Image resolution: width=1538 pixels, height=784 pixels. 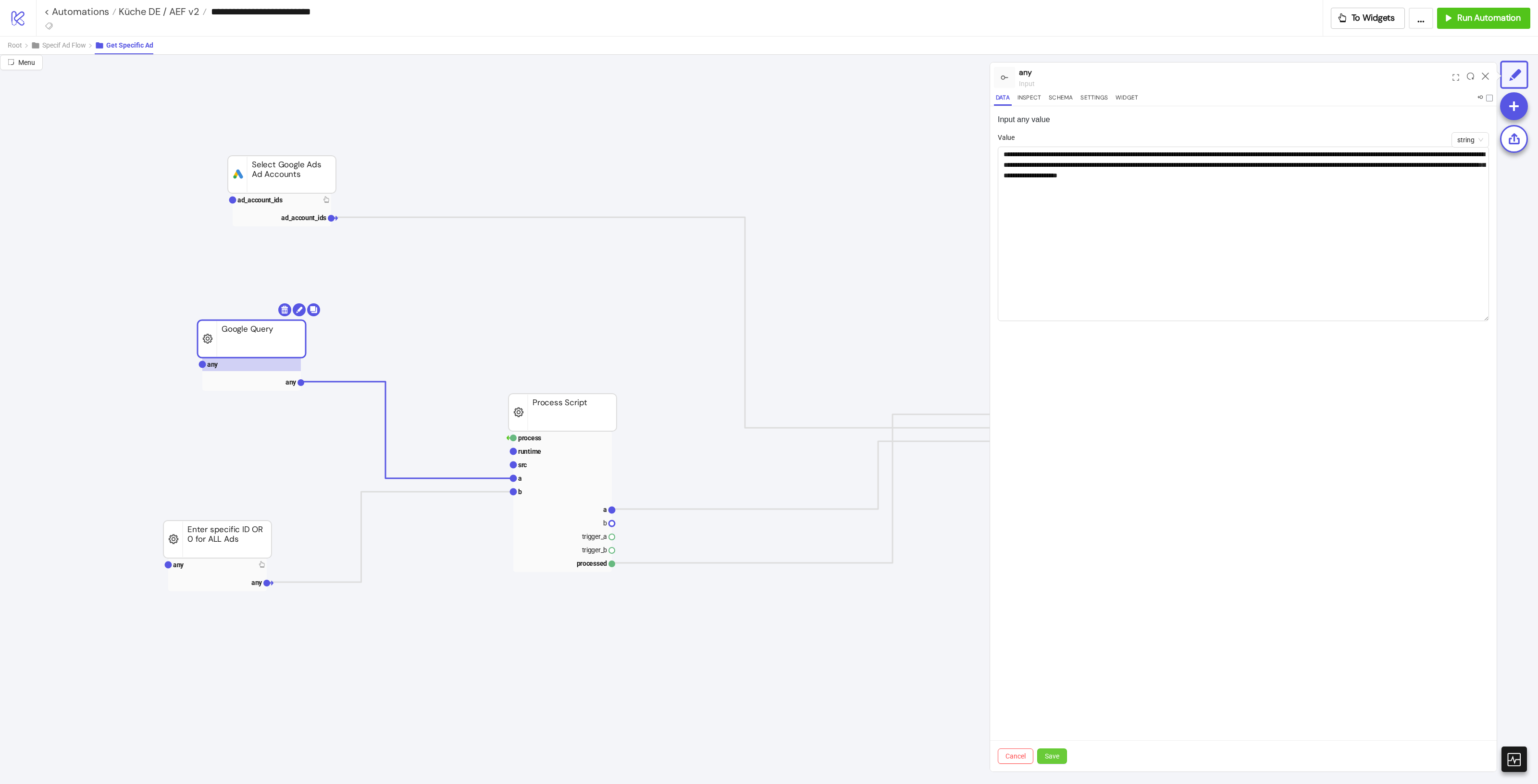 What do you see at coordinates (15, 45) in the screenshot?
I see `span: Root` at bounding box center [15, 45].